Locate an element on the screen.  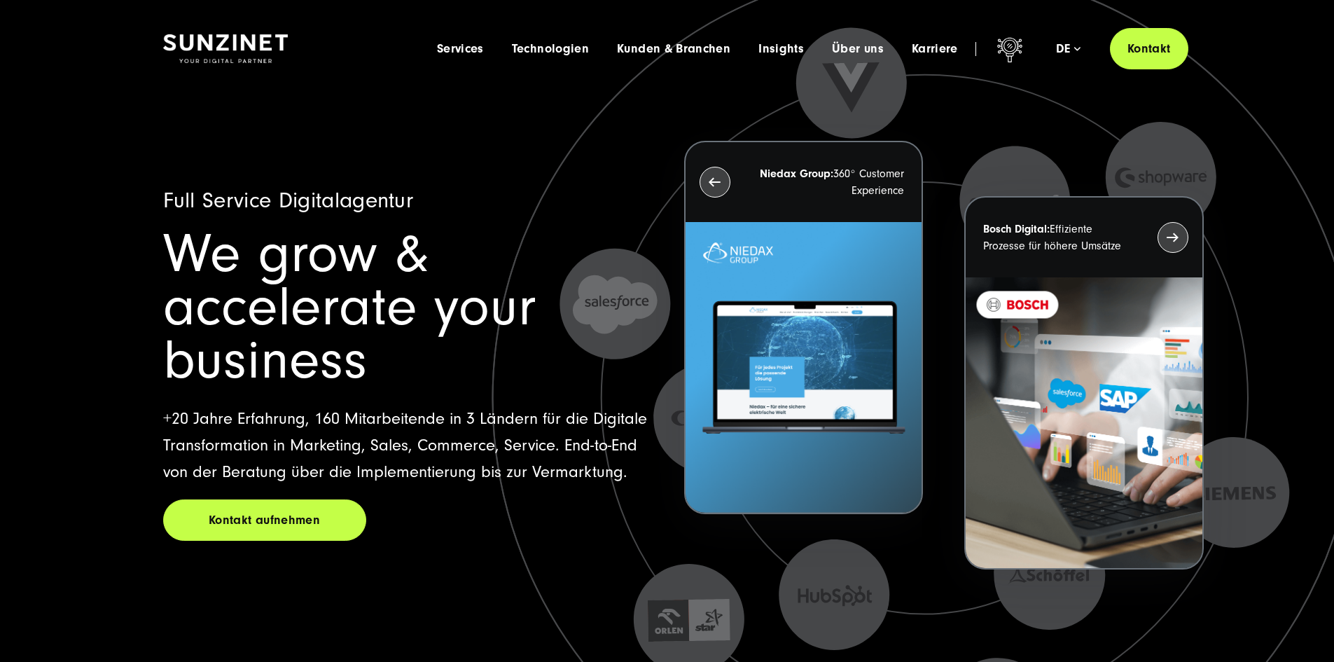
span: Insights is located at coordinates (781, 49).